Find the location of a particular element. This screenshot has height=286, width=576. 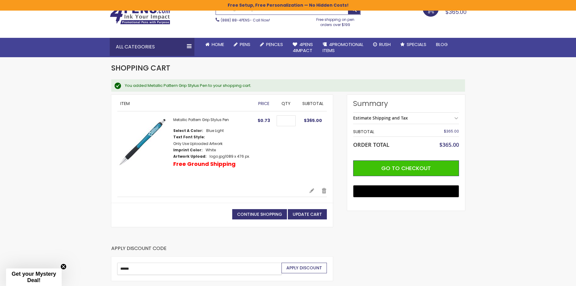

div: You added Metallic Pattern Grip Stylus Pen to your shopping cart. is located at coordinates (292, 86).